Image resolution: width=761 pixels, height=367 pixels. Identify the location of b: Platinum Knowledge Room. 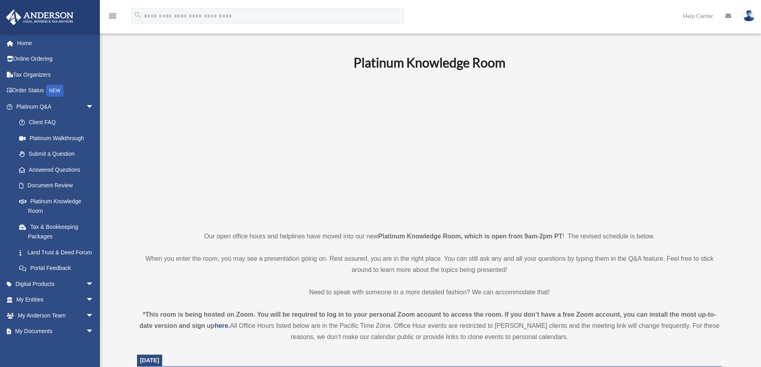
(429, 62).